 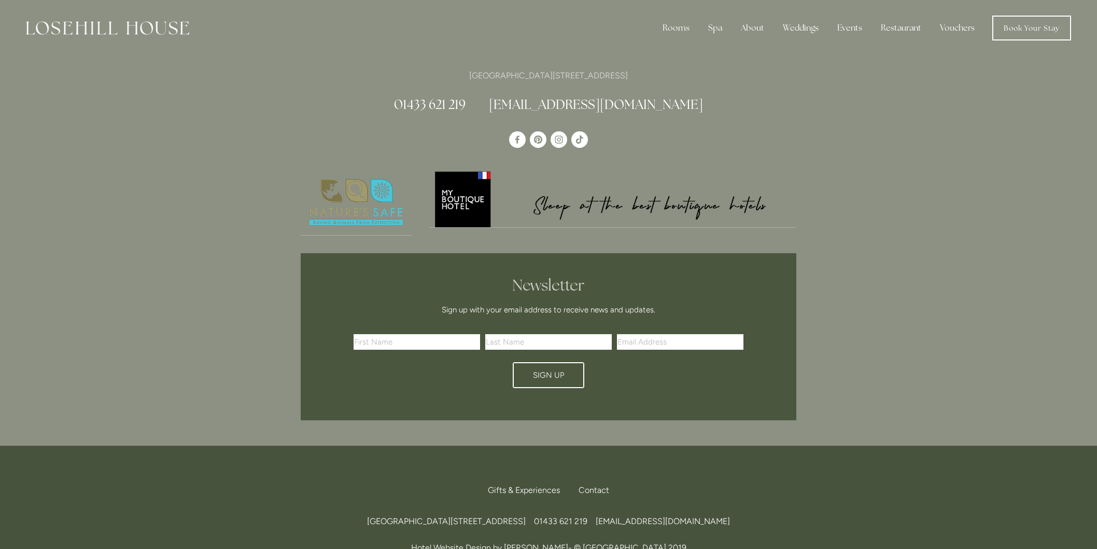 What do you see at coordinates (590, 490) in the screenshot?
I see `div: Contact` at bounding box center [590, 490].